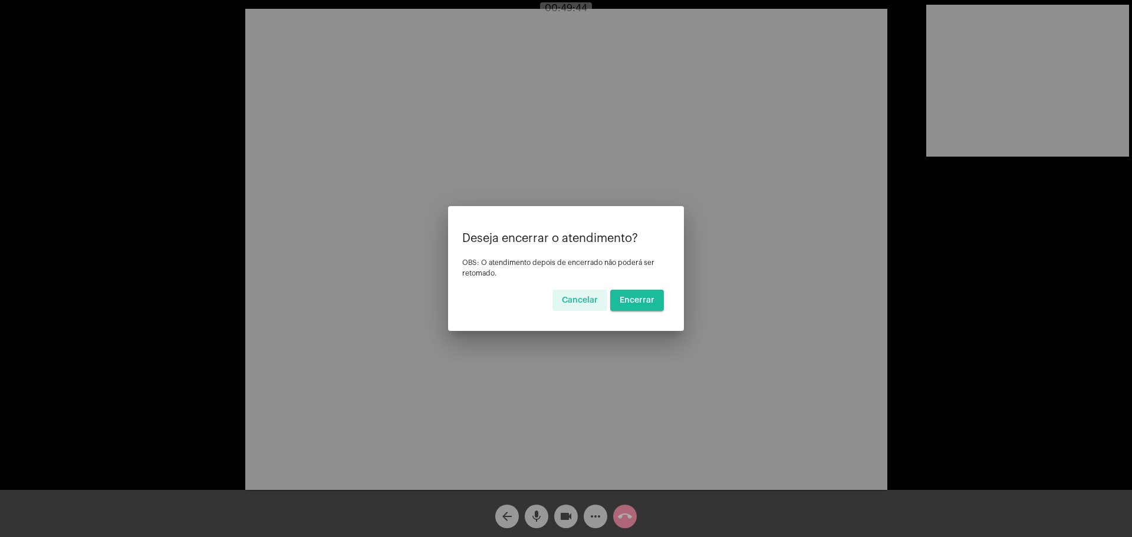 This screenshot has width=1132, height=537. I want to click on span: OBS: O atendimento depois de encerrado não poderá ser retomado., so click(558, 268).